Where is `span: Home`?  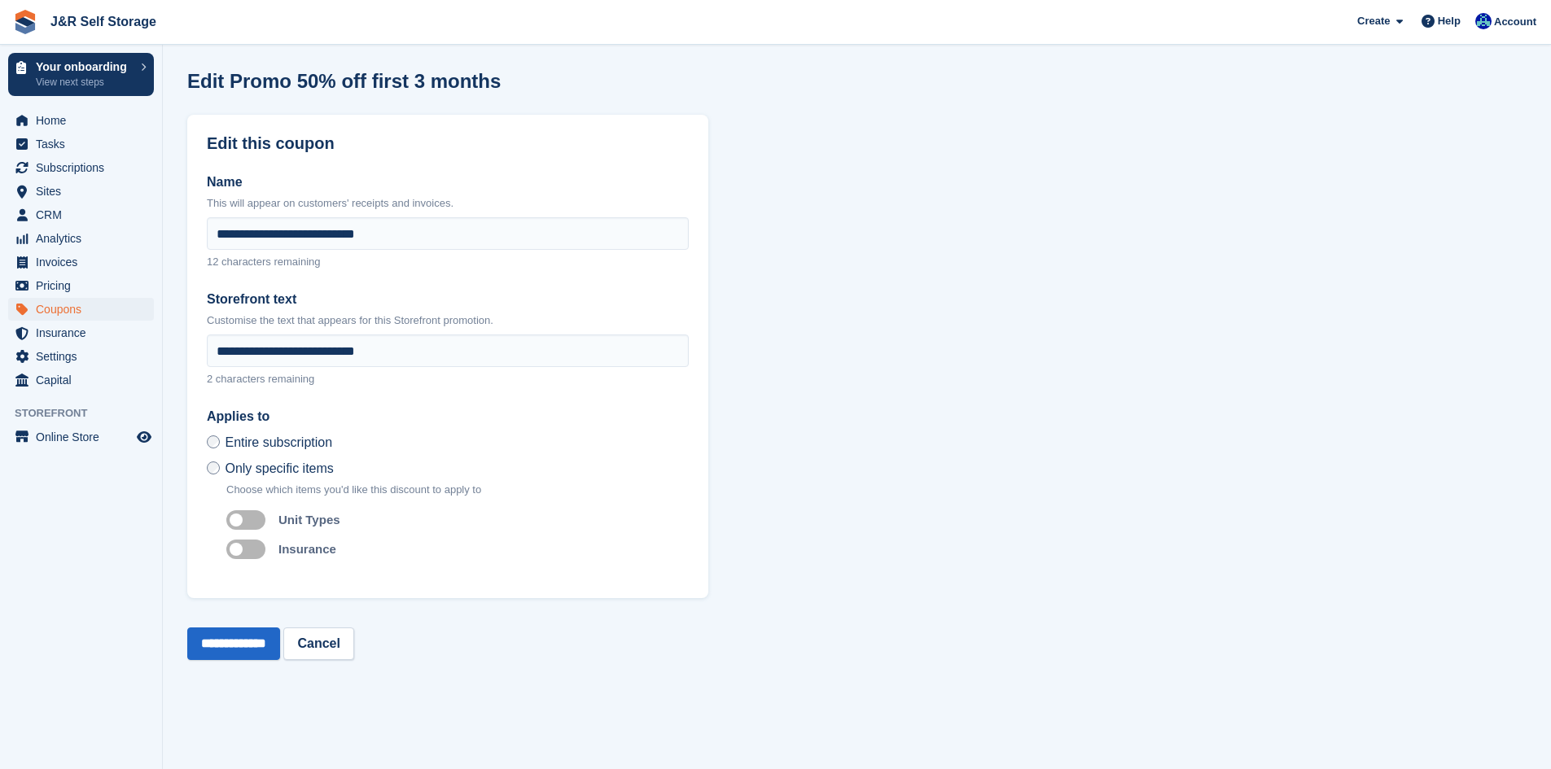
span: Home is located at coordinates (85, 120).